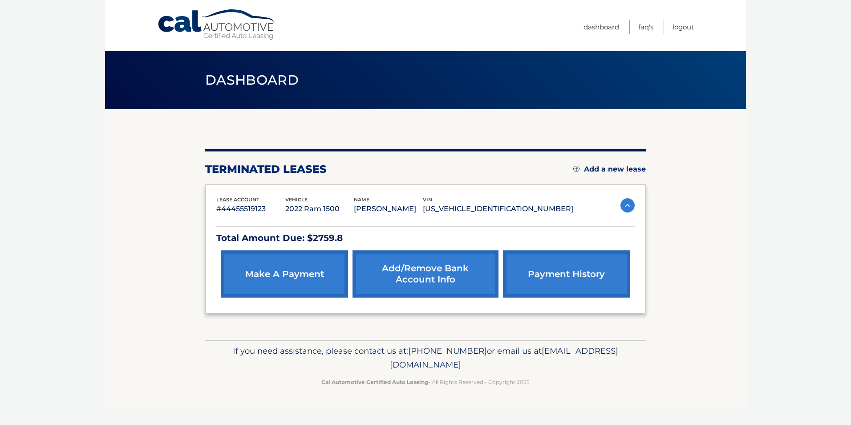 This screenshot has width=851, height=425. Describe the element at coordinates (238, 199) in the screenshot. I see `span: lease account` at that location.